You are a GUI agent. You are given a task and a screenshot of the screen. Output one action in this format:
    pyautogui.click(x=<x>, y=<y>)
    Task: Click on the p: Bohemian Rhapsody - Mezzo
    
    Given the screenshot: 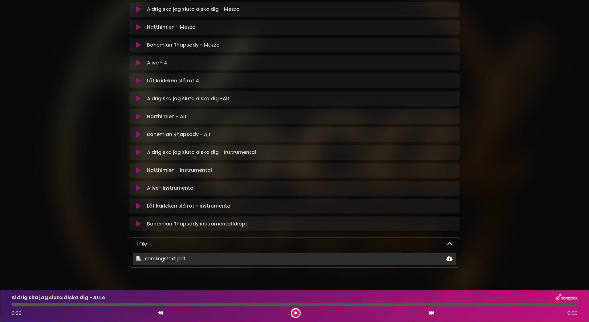 What is the action you would take?
    pyautogui.click(x=183, y=45)
    